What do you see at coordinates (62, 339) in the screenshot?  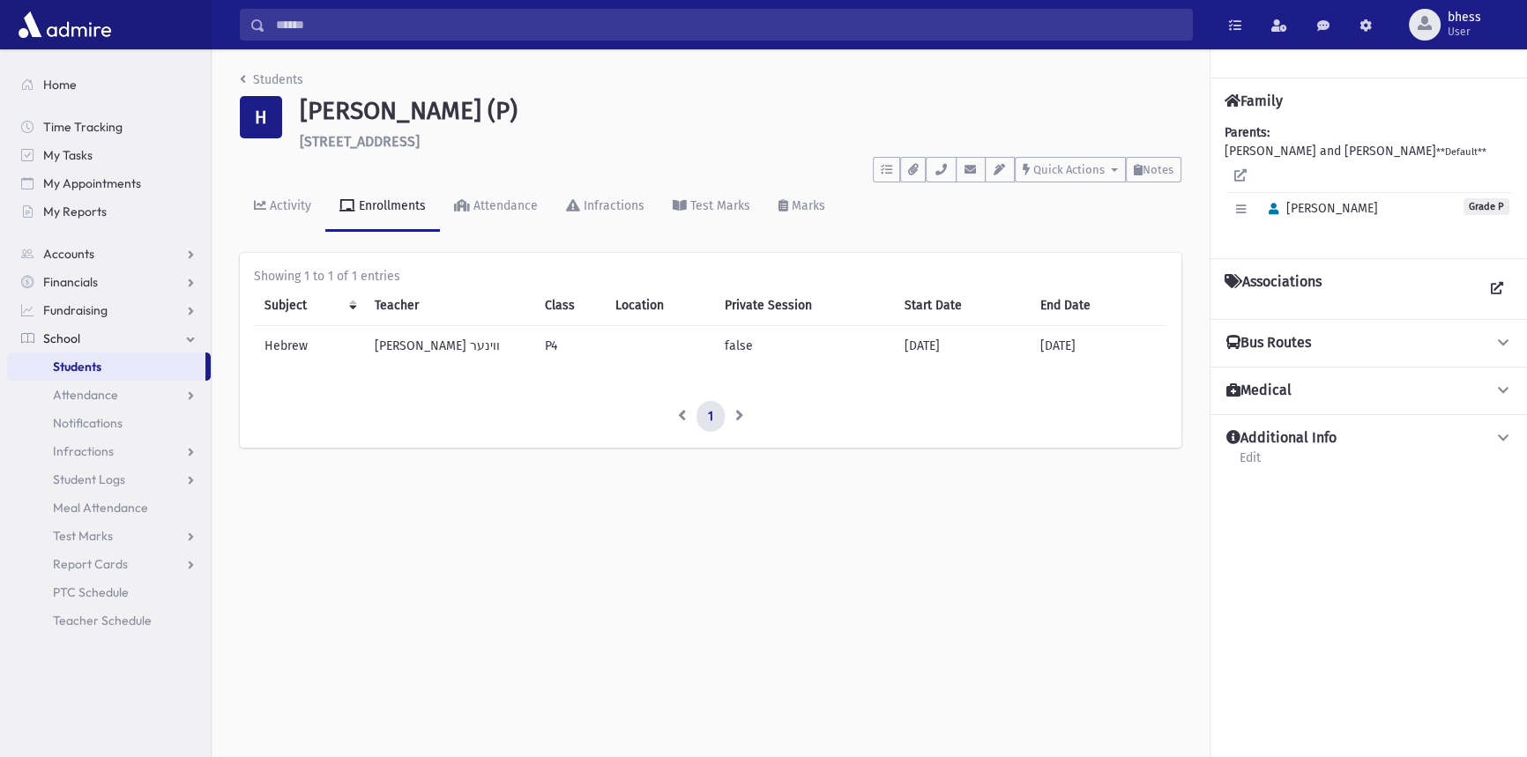 I see `span: School` at bounding box center [62, 339].